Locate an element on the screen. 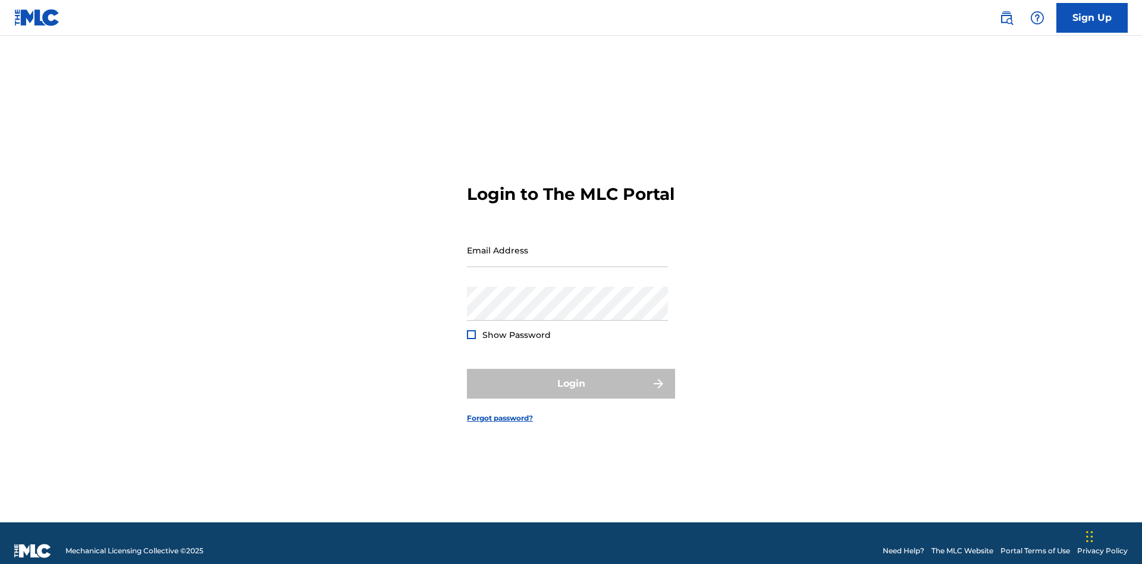  span: Mechanical Licensing Collective © 2025 is located at coordinates (134, 551).